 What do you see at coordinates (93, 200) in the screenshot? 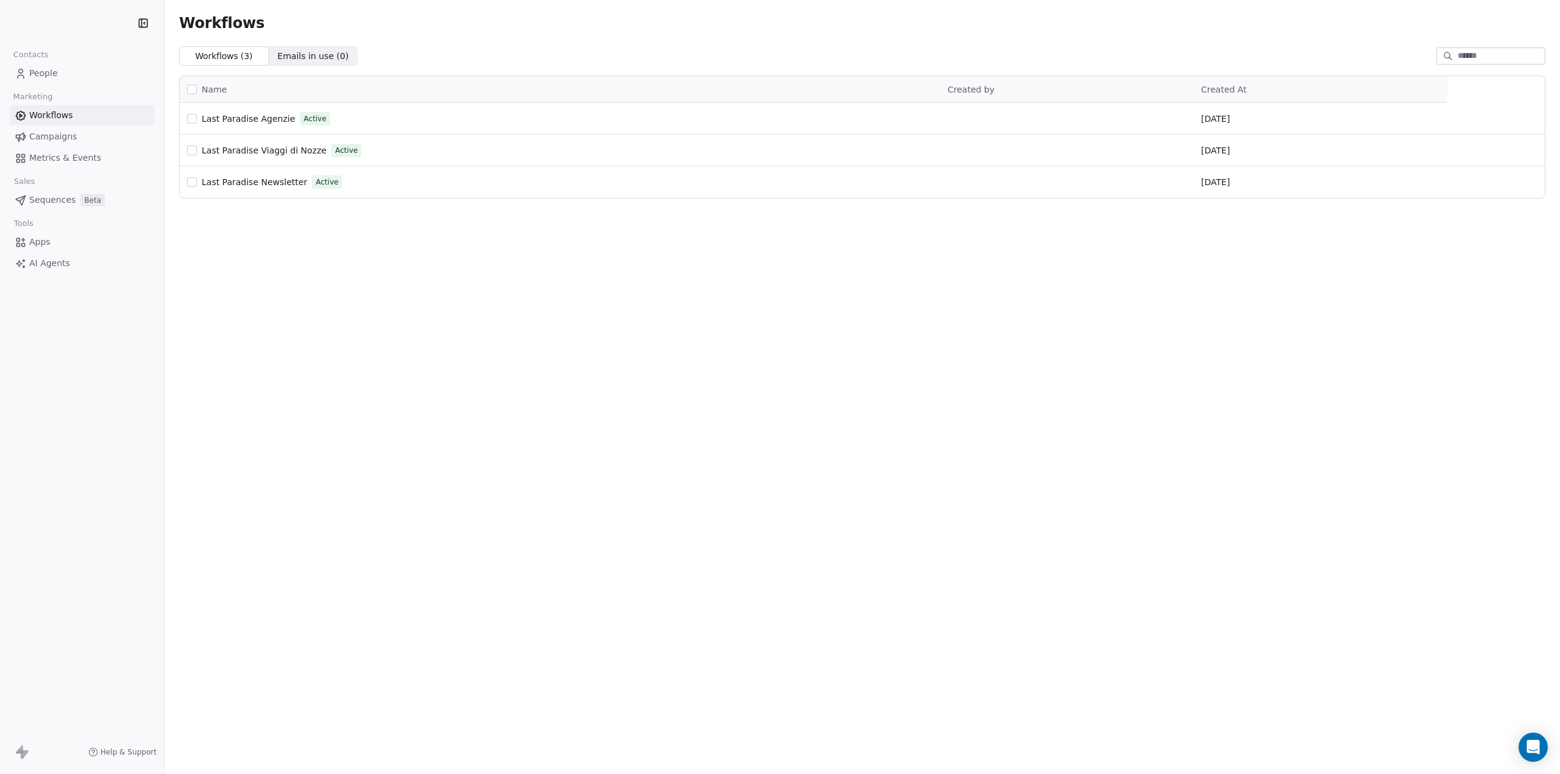
I see `span: Beta` at bounding box center [93, 200].